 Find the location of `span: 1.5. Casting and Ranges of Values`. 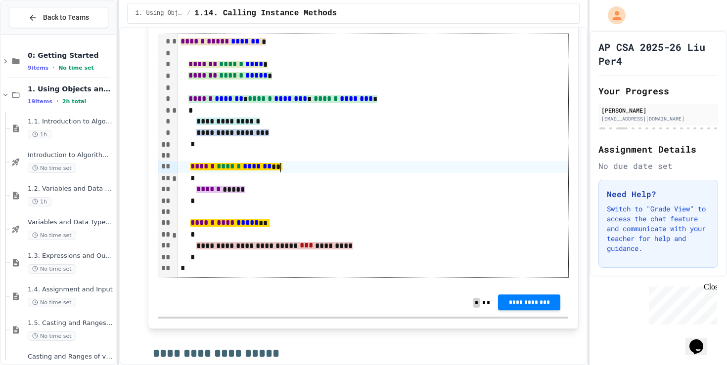

span: 1.5. Casting and Ranges of Values is located at coordinates (71, 323).